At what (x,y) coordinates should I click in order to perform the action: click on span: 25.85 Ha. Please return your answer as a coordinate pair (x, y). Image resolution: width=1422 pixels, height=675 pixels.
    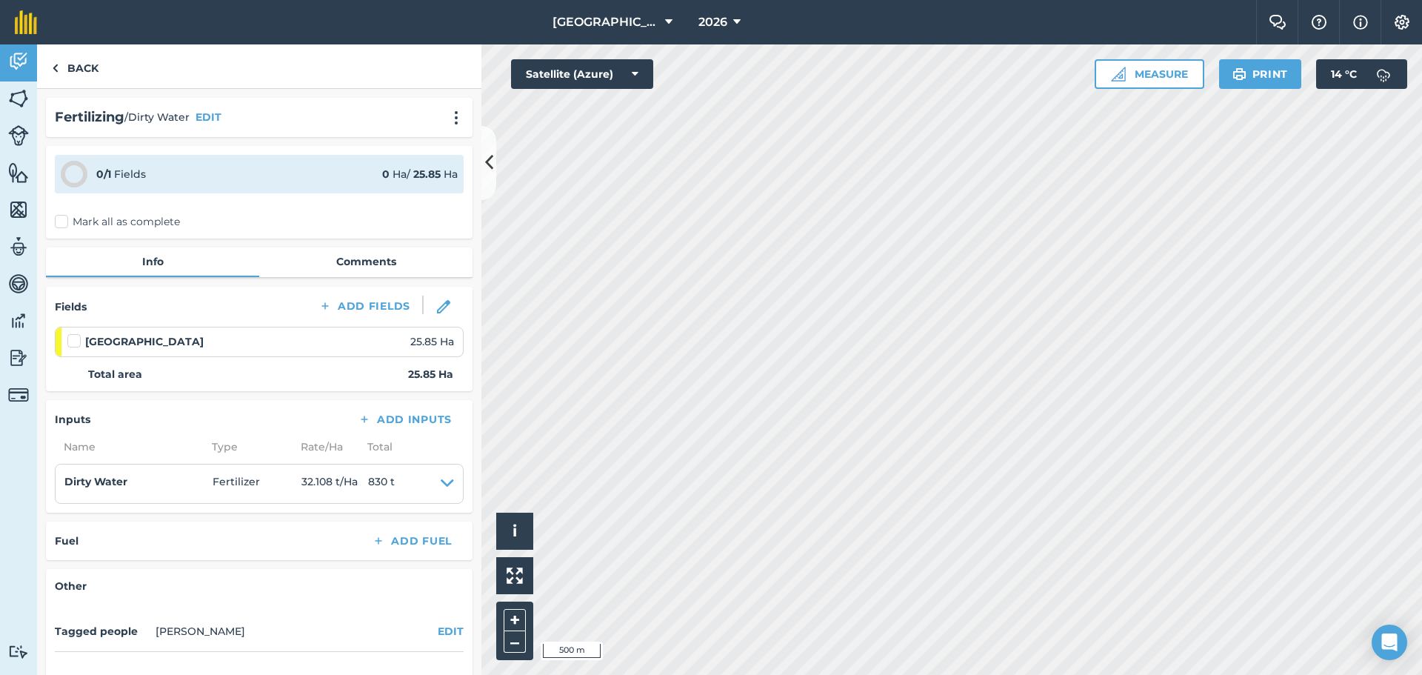
    Looking at the image, I should click on (432, 341).